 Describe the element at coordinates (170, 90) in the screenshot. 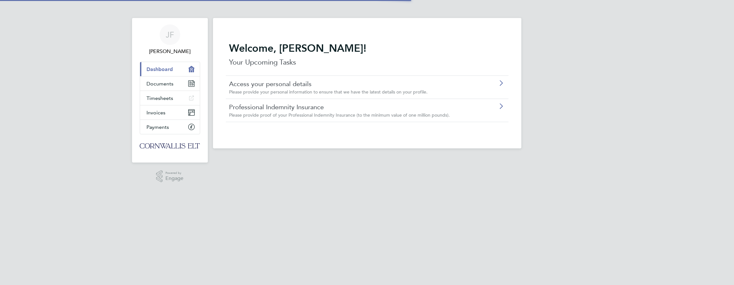

I see `nav: Main navigation` at that location.